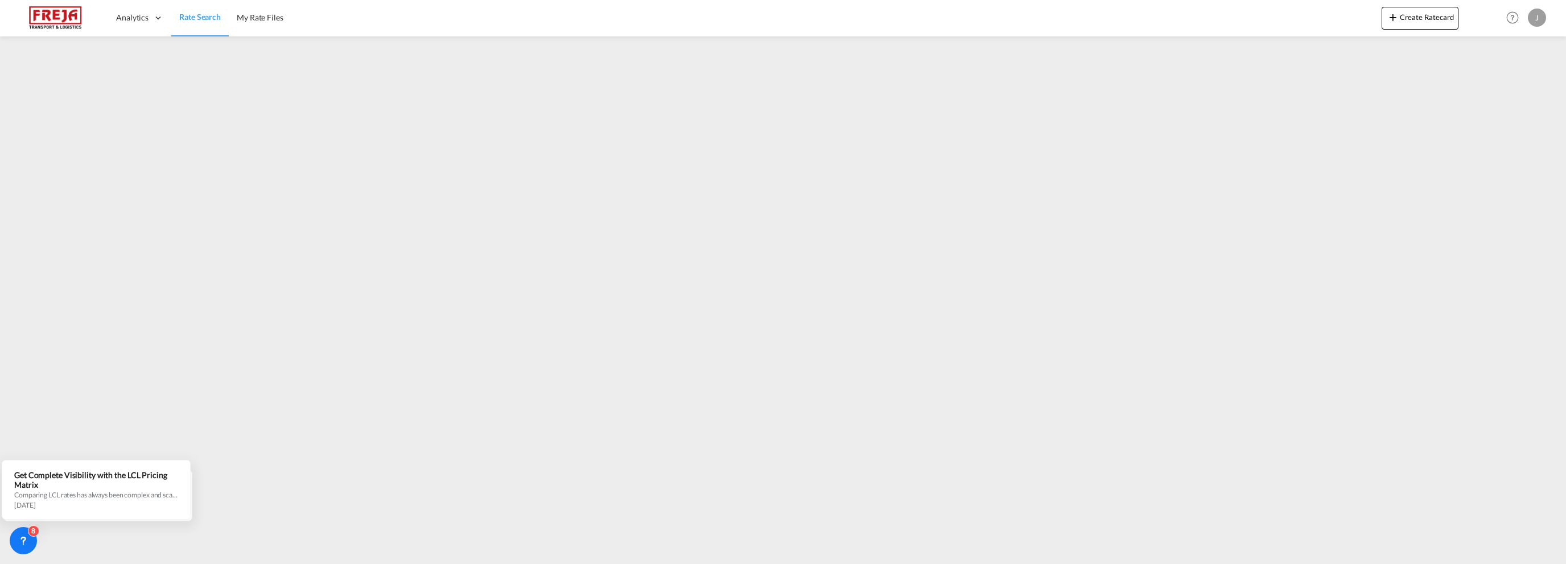 This screenshot has width=1566, height=564. I want to click on button: icon-plus 400-fgCreate Ratecard, so click(1420, 18).